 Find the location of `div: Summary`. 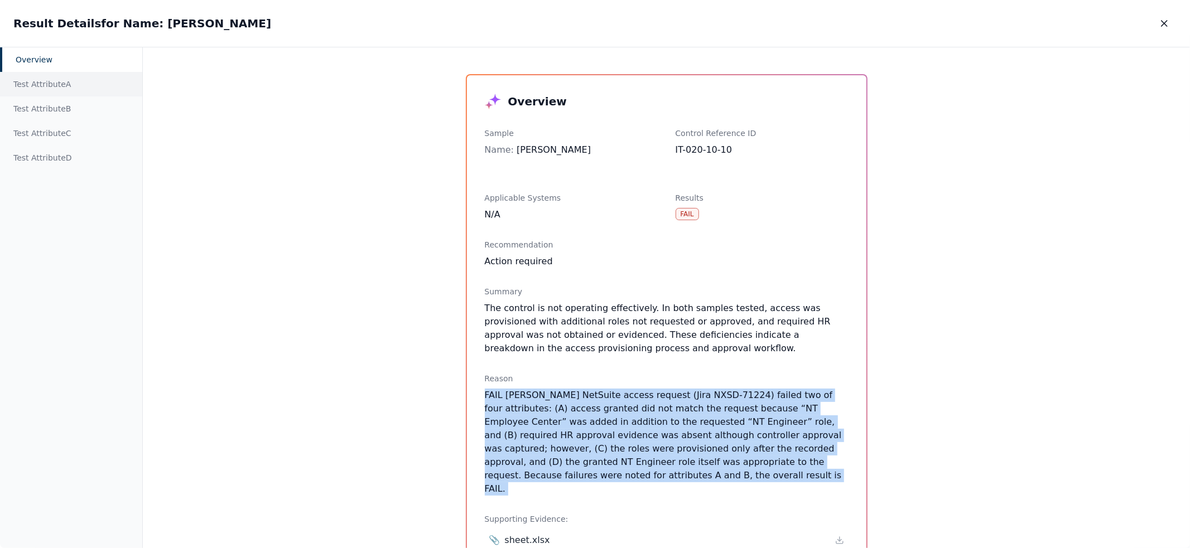

div: Summary is located at coordinates (667, 292).